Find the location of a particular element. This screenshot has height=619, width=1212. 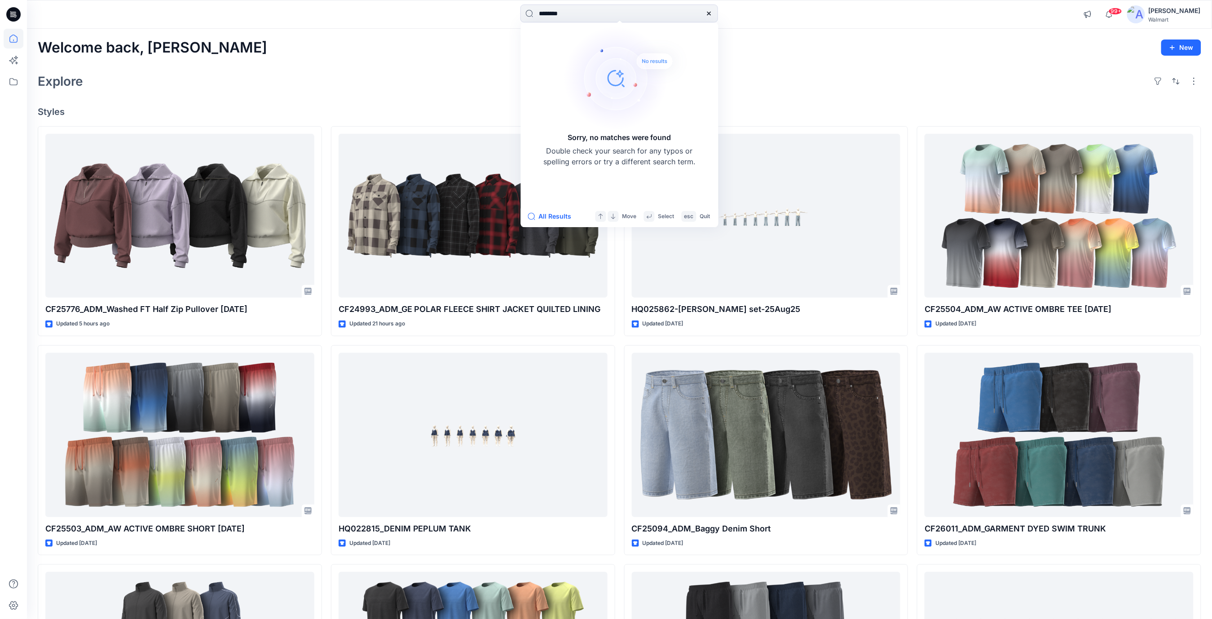

h4: Styles is located at coordinates (619, 112).